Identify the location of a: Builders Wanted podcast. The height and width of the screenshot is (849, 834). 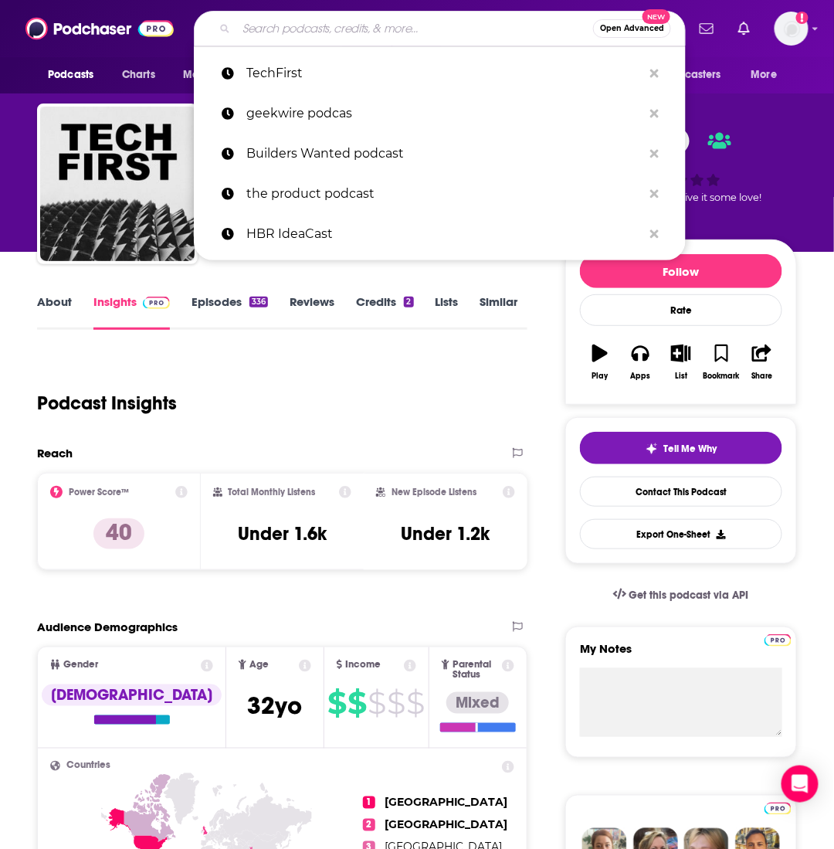
(440, 154).